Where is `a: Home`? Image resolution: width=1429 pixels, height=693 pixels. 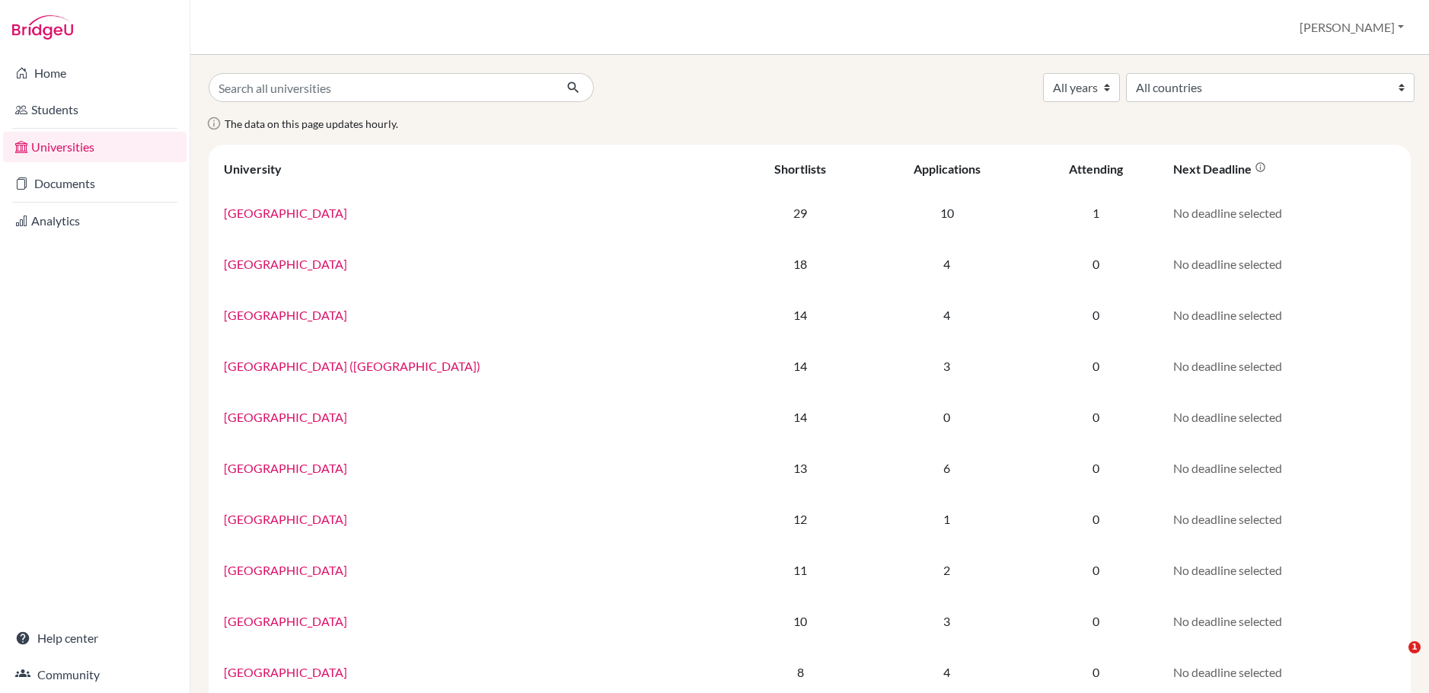 a: Home is located at coordinates (94, 73).